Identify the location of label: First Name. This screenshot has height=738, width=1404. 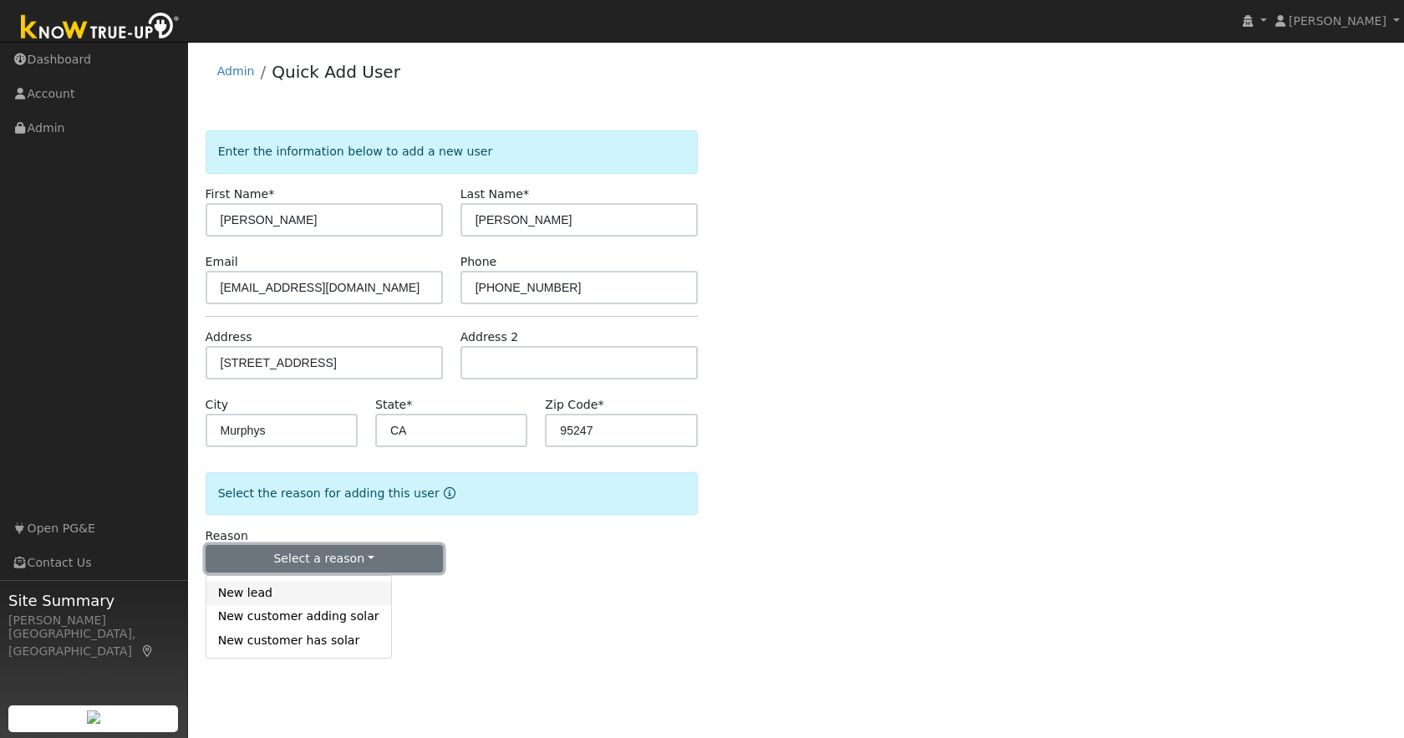
(240, 194).